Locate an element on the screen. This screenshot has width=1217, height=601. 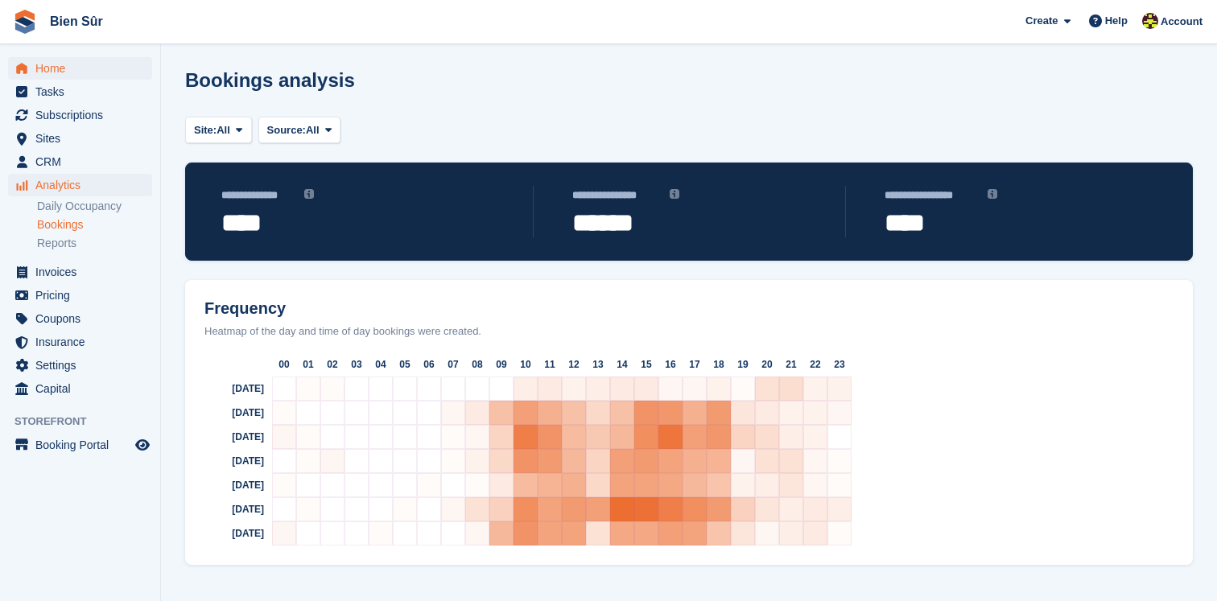
div: 12 is located at coordinates (574, 365).